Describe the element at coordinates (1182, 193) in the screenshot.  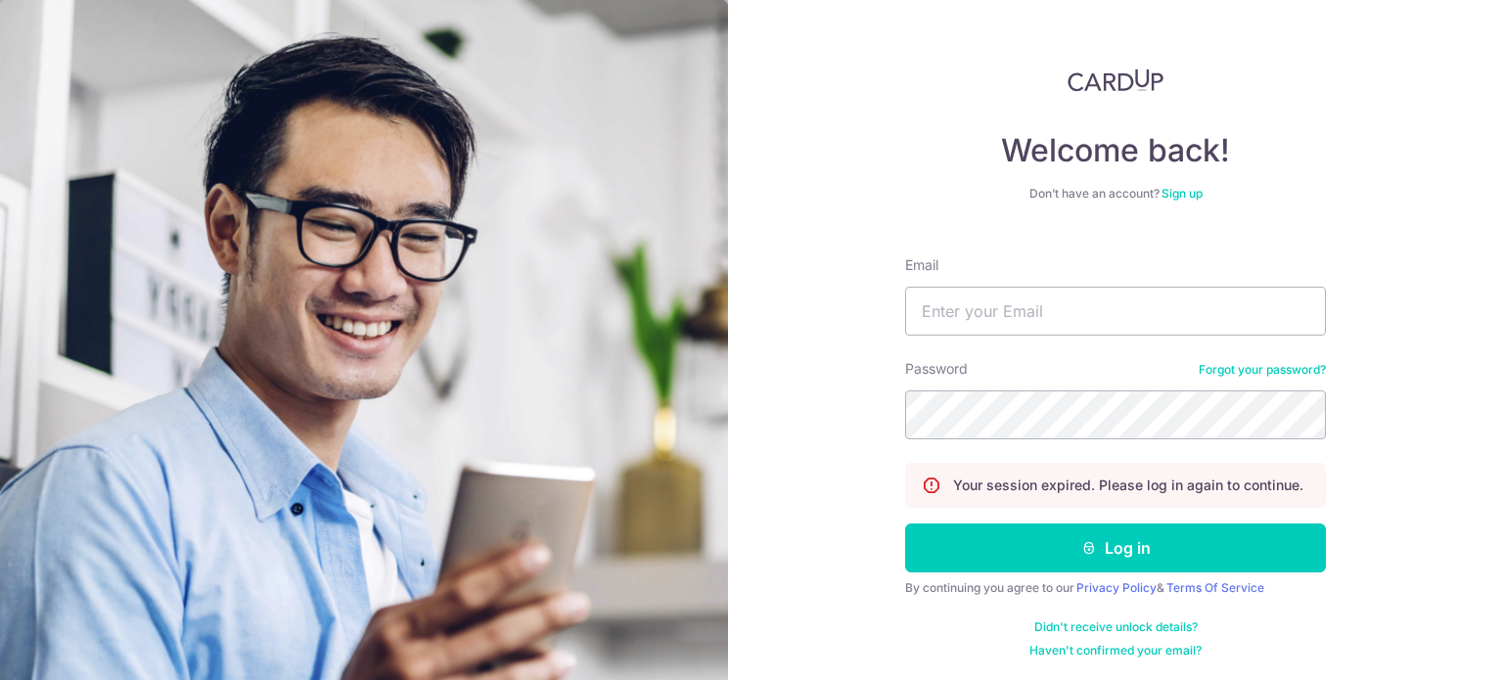
I see `a: Sign up` at that location.